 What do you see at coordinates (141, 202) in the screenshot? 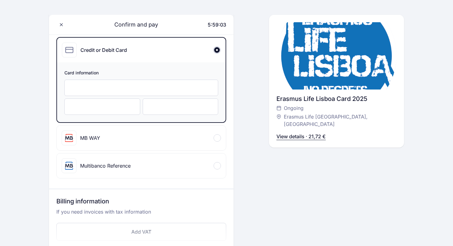
I see `h3: Billing information` at bounding box center [141, 202].